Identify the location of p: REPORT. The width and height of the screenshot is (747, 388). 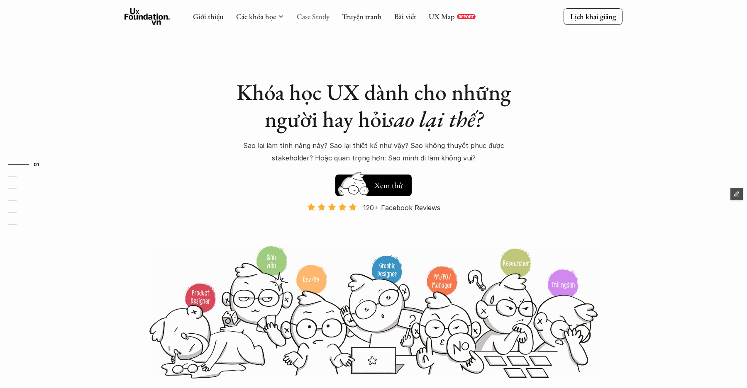
(466, 17).